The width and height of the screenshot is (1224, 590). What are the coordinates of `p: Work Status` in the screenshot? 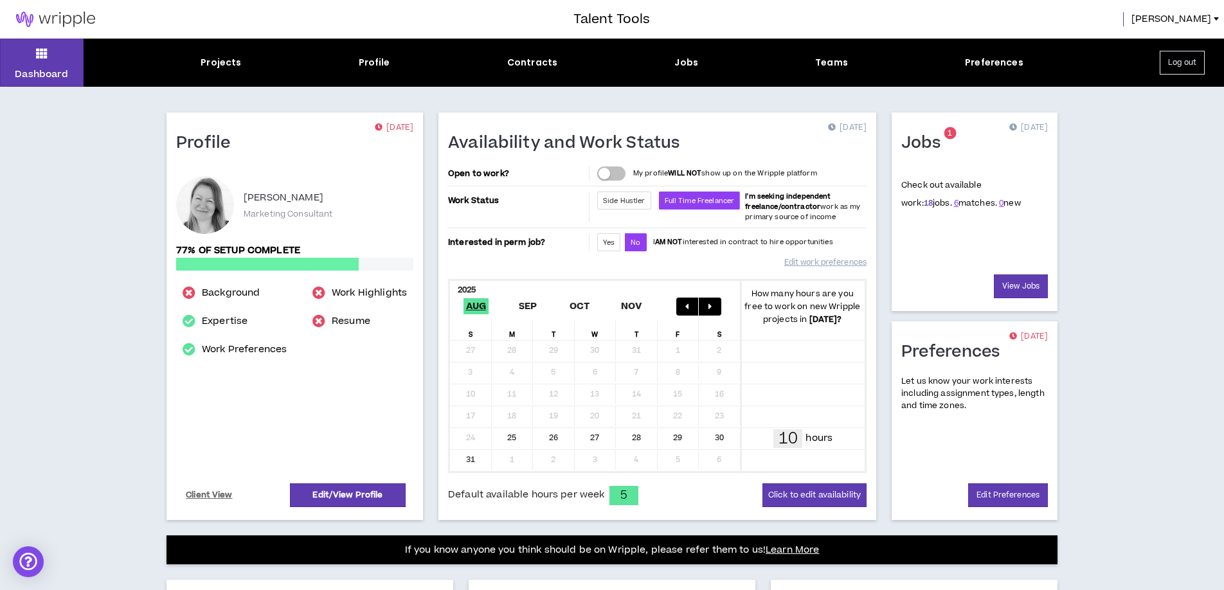 It's located at (517, 201).